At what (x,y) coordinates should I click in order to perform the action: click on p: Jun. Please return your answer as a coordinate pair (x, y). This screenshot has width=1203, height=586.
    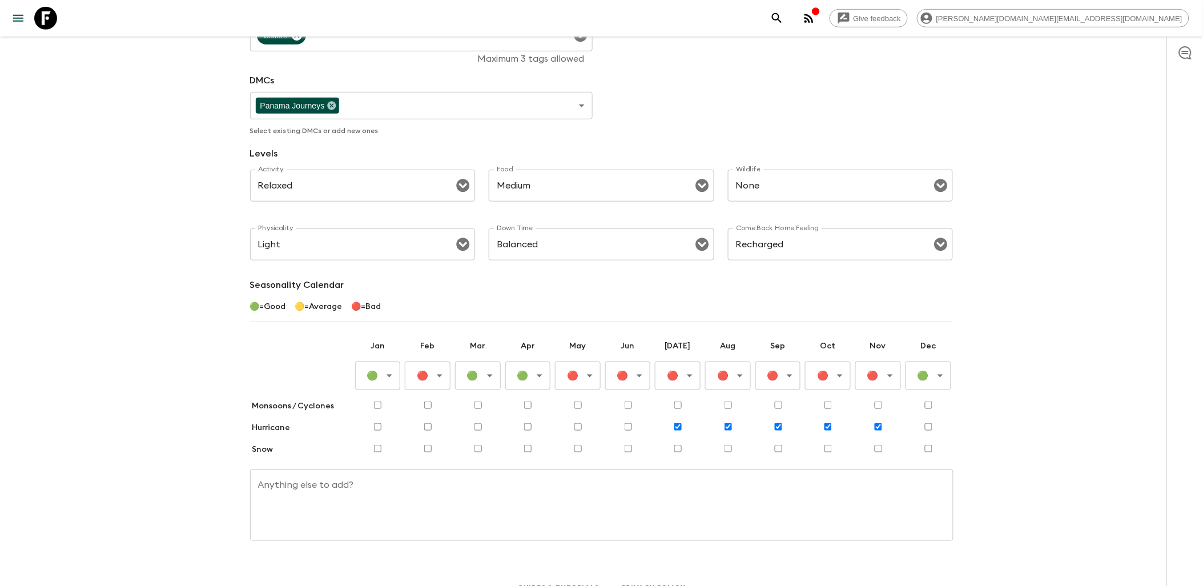
    Looking at the image, I should click on (628, 346).